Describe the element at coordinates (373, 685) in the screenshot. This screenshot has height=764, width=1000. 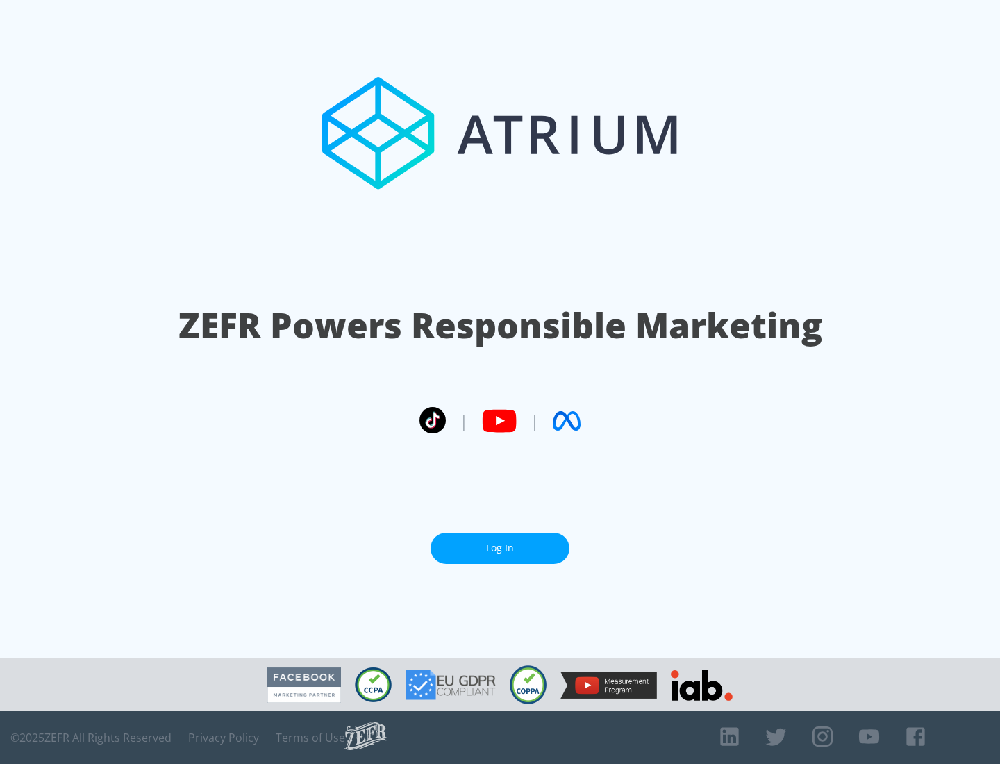
I see `img: CCPA Compliant` at that location.